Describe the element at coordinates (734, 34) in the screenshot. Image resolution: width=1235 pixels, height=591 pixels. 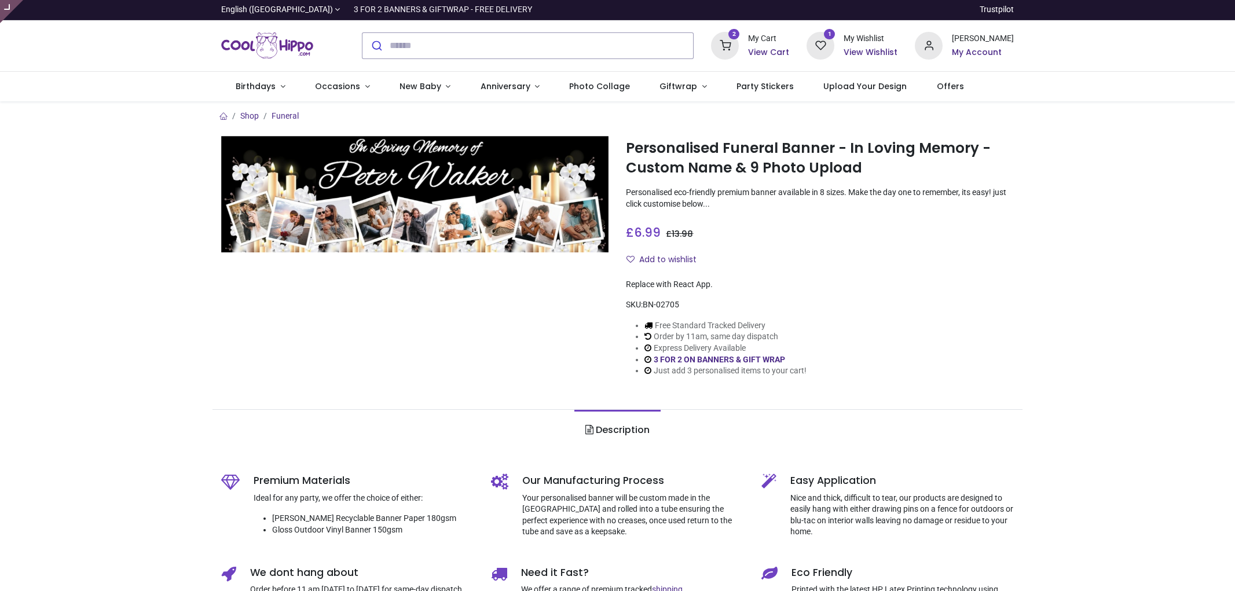
I see `sup: 2` at that location.